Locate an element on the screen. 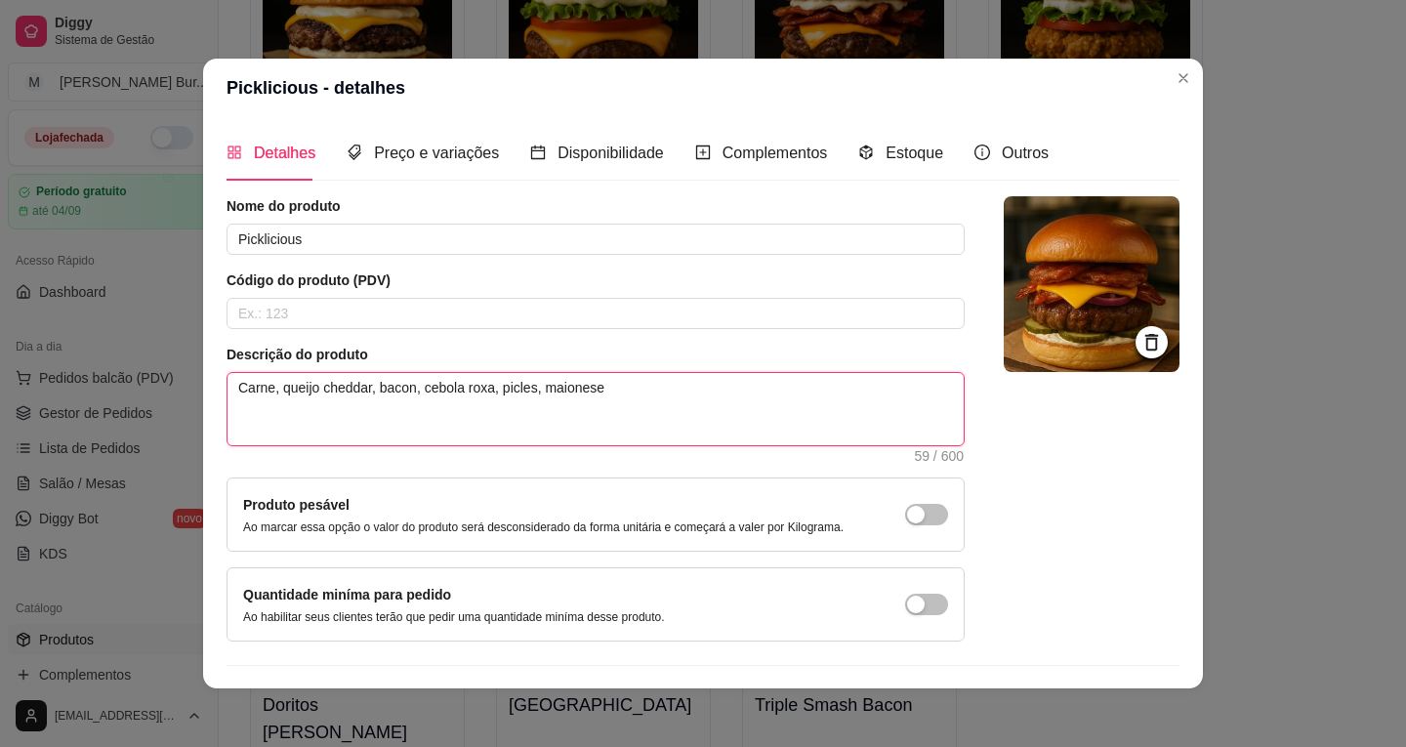 The image size is (1406, 747). span: plus-square is located at coordinates (703, 152).